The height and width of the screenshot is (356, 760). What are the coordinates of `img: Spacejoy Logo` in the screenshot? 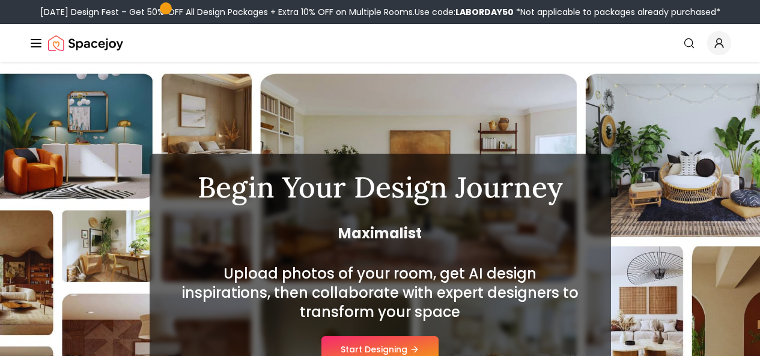 It's located at (85, 43).